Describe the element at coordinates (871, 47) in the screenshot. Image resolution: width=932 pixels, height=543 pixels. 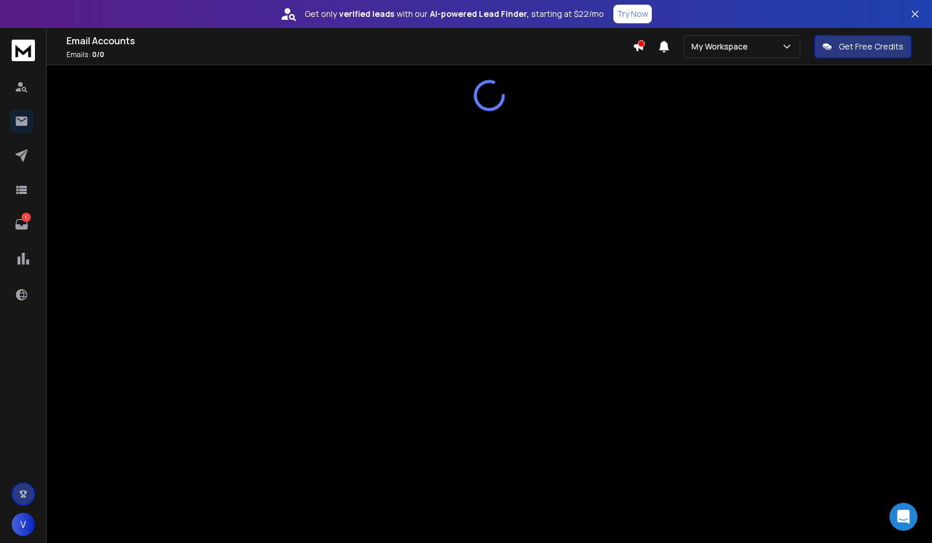
I see `p: Get Free Credits` at that location.